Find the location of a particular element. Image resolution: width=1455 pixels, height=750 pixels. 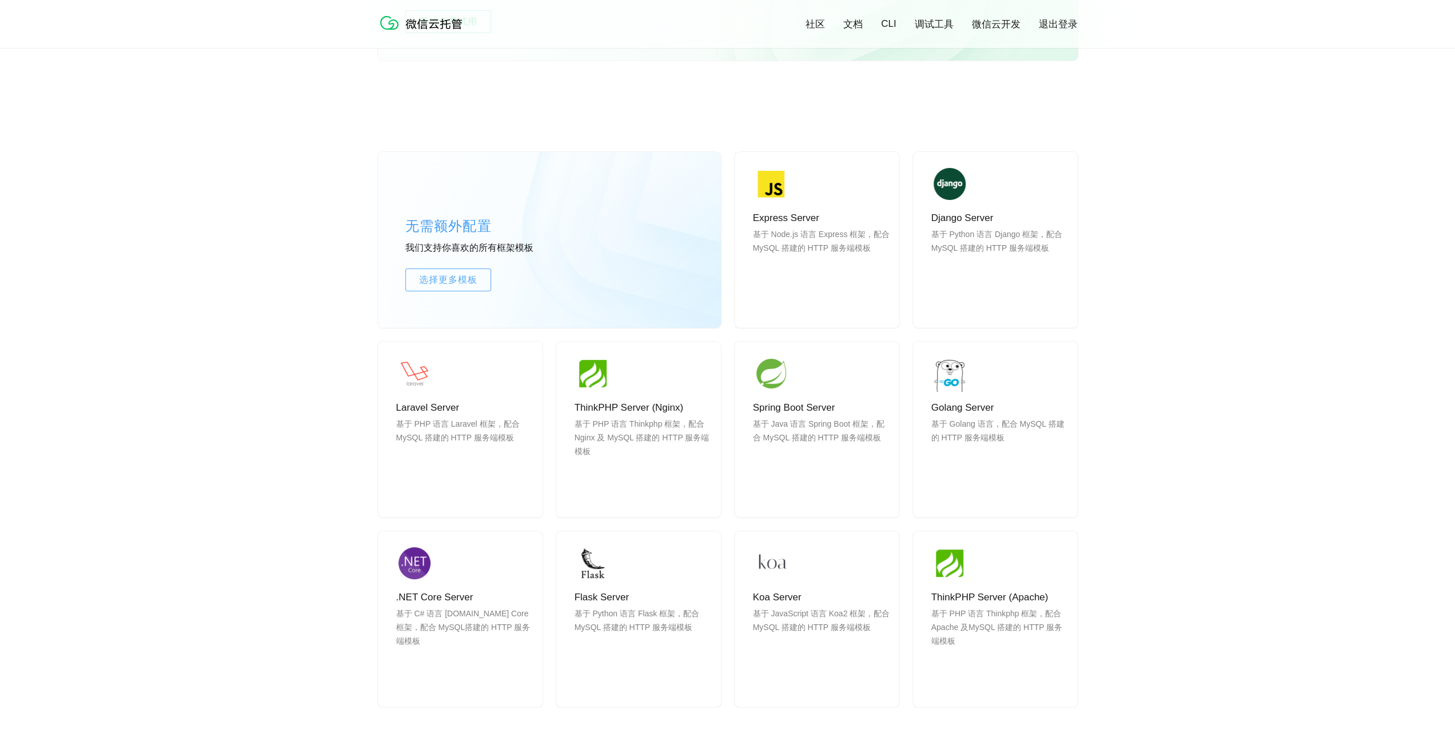

p: Laravel Server is located at coordinates (465, 408).